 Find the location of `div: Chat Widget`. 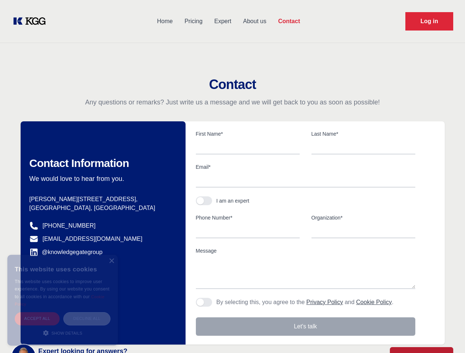

div: Chat Widget is located at coordinates (446, 336).